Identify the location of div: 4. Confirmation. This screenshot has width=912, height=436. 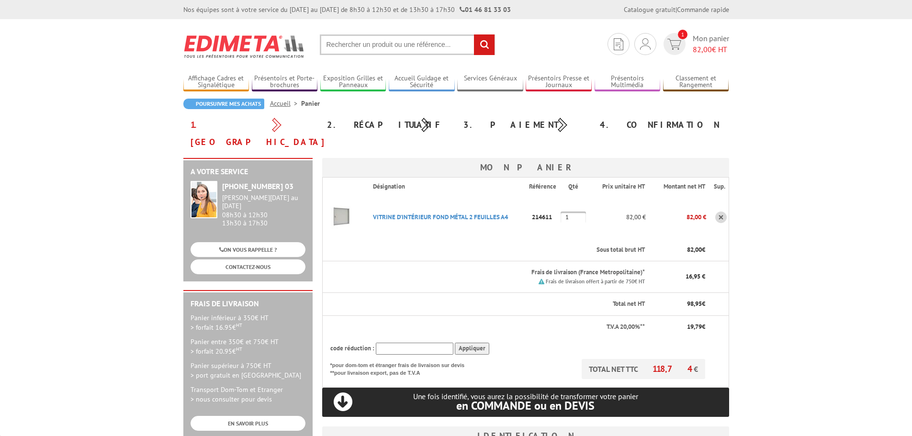
(661, 125).